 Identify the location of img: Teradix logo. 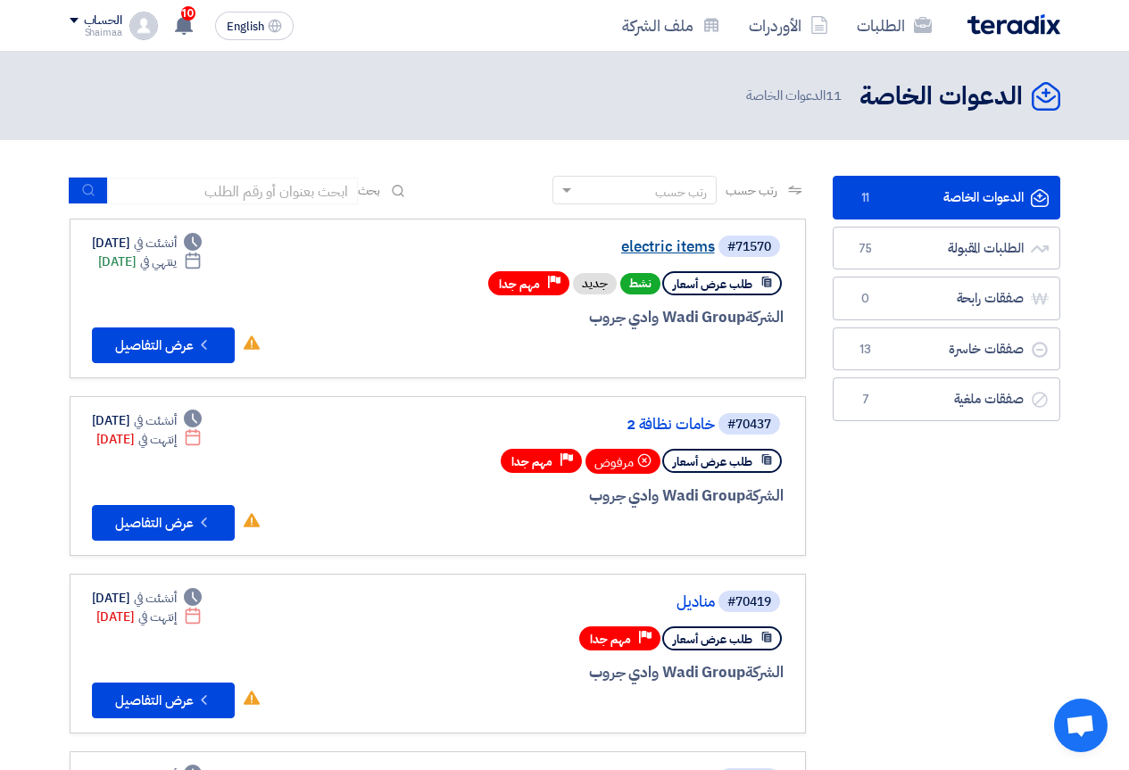
(1014, 24).